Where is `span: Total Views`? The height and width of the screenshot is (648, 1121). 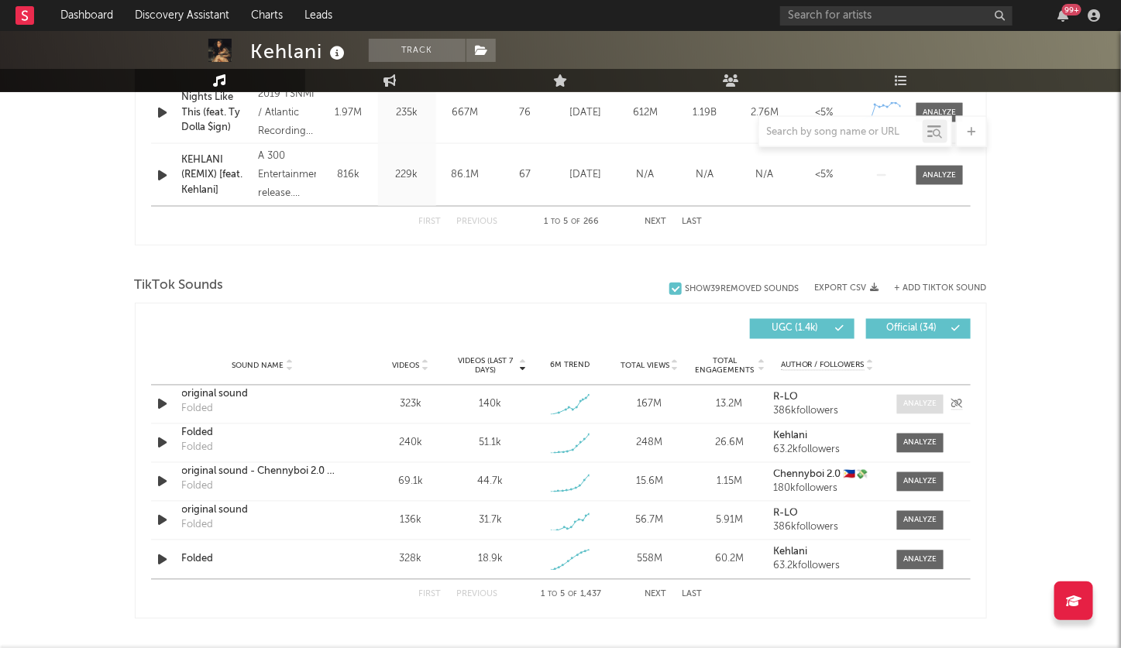
span: Total Views is located at coordinates (644, 366).